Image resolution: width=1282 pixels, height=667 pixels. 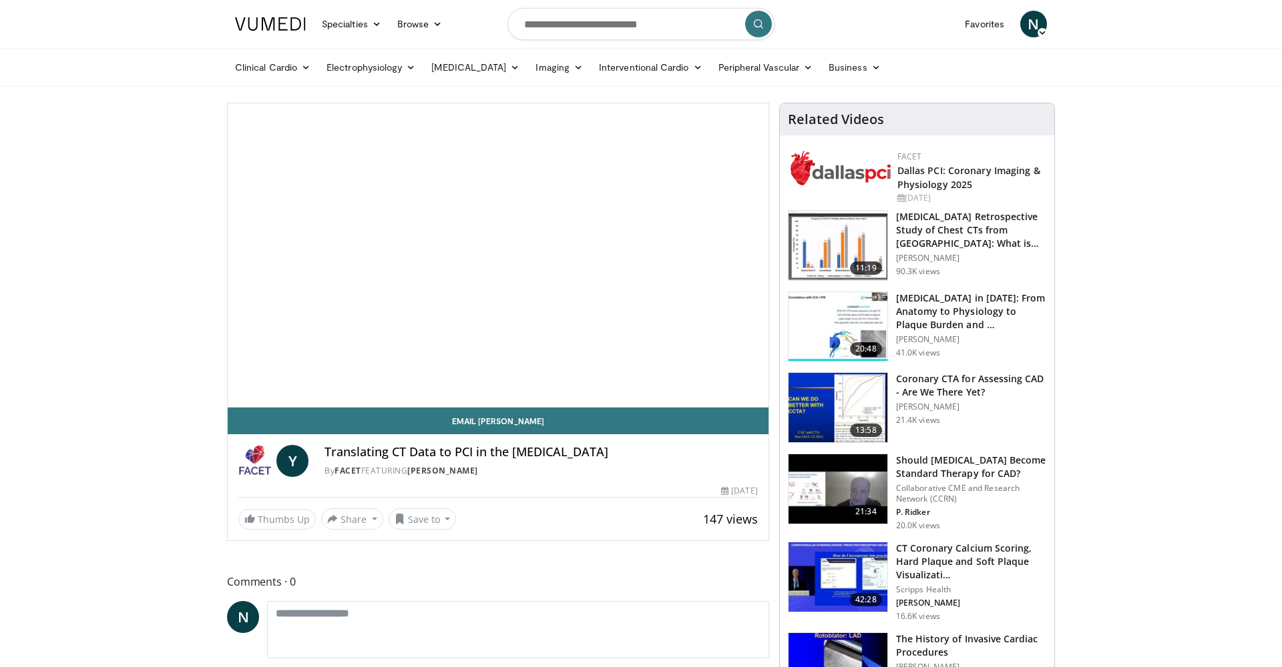 What do you see at coordinates (840, 168) in the screenshot?
I see `img: 939357b5-304e-4393-95de-08c51a3c5e2a.png.150x105_q85_autocrop_double_scale_upscale_version-0.2.png` at bounding box center [840, 168].